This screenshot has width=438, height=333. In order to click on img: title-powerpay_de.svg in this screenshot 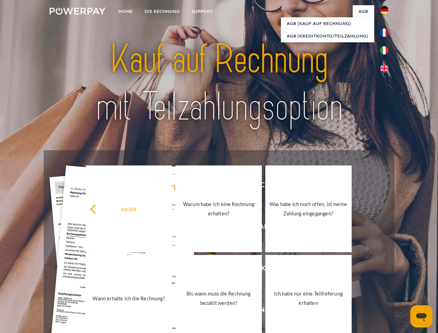, I will do `click(219, 83)`.